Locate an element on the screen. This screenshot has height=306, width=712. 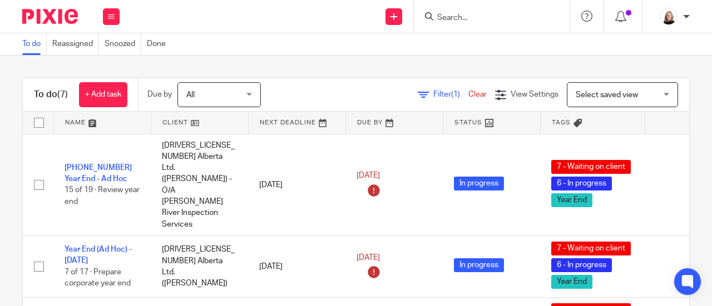
span: 15 of 19 · Review year end is located at coordinates (102, 196).